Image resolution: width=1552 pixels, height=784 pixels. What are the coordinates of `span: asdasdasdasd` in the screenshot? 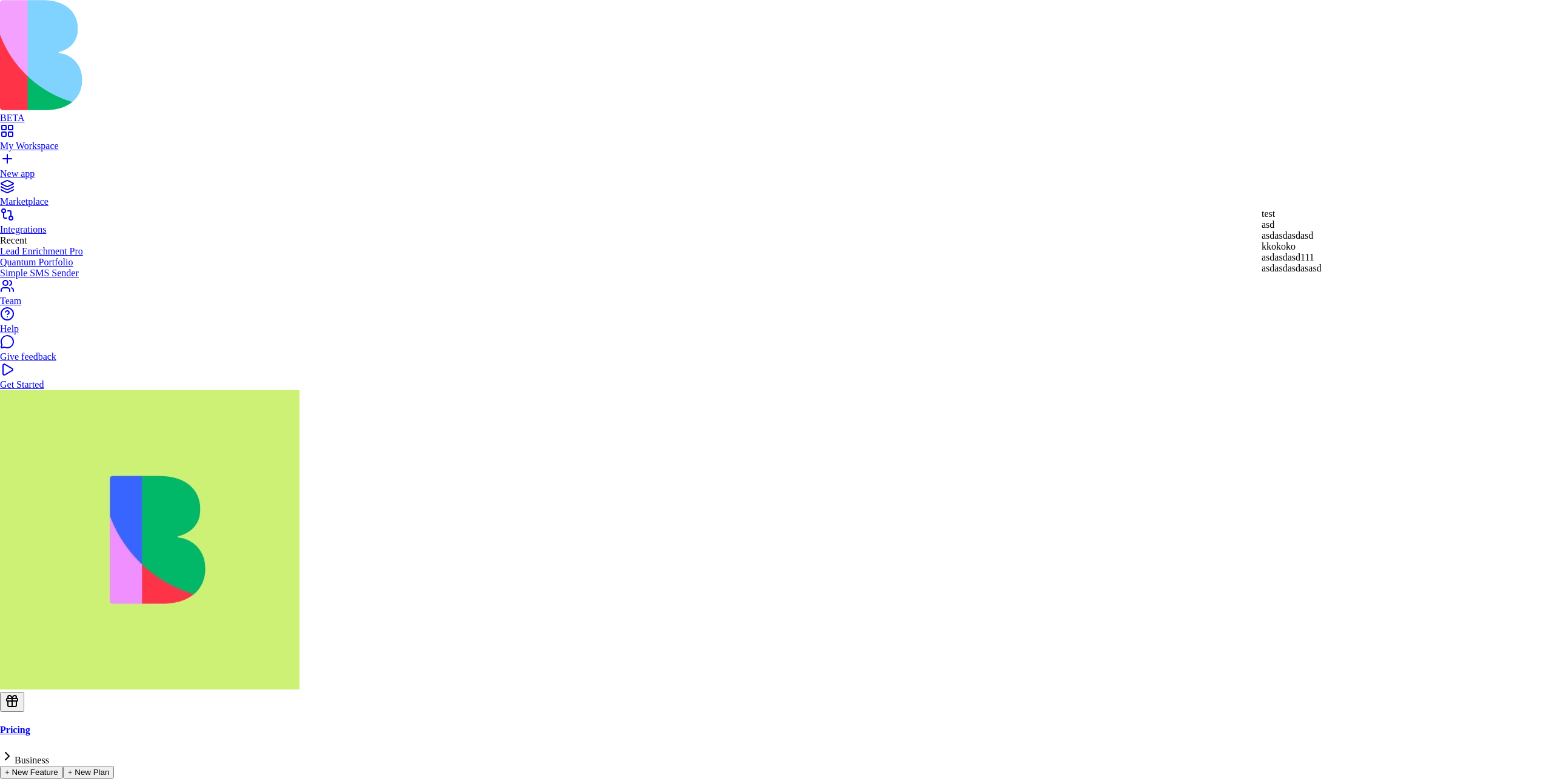 It's located at (1287, 235).